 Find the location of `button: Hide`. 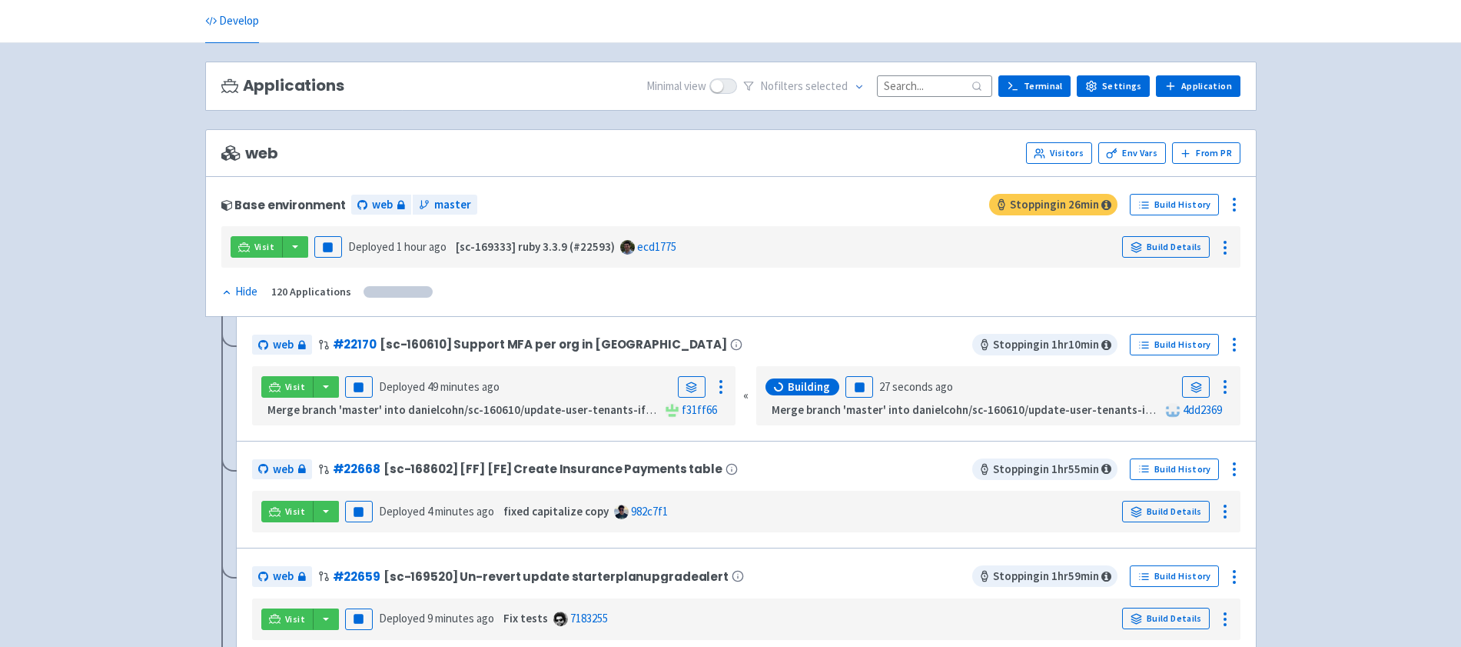

button: Hide is located at coordinates (240, 291).